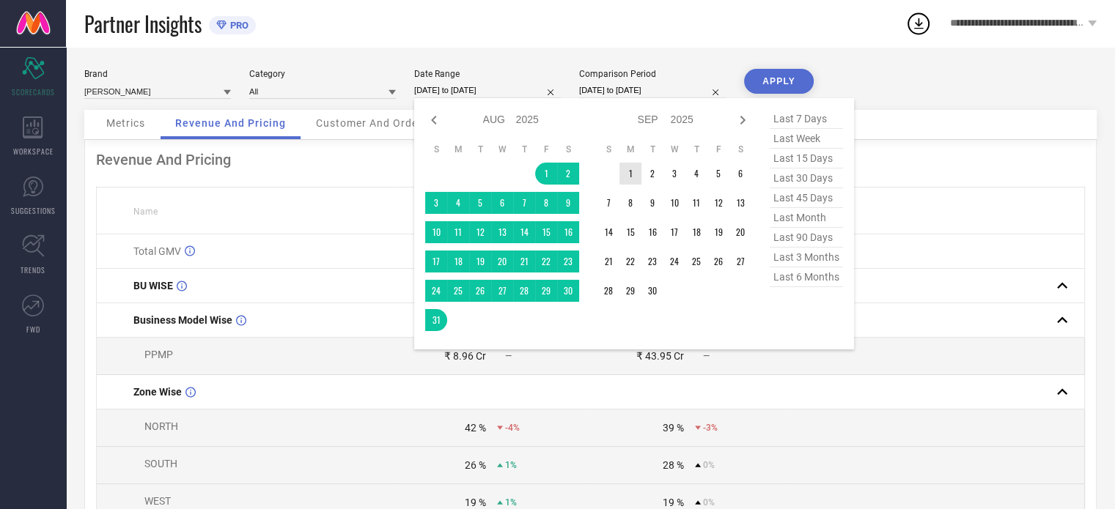 The height and width of the screenshot is (509, 1115). I want to click on td: Wed Aug 27 2025, so click(502, 291).